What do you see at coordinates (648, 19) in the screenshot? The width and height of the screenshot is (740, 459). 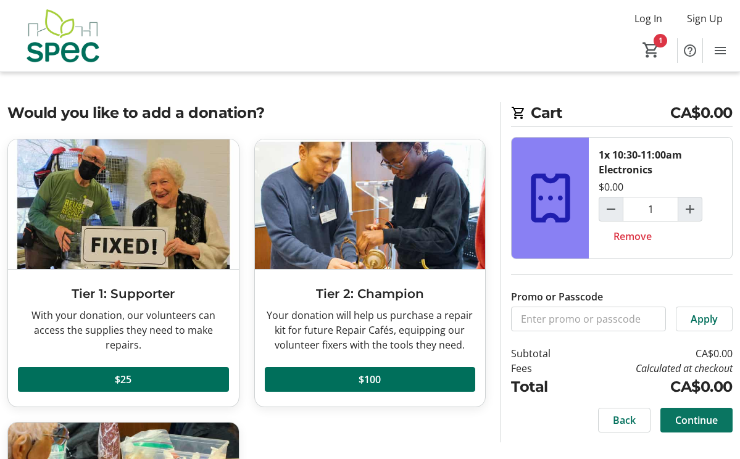 I see `button: Log In` at bounding box center [648, 19].